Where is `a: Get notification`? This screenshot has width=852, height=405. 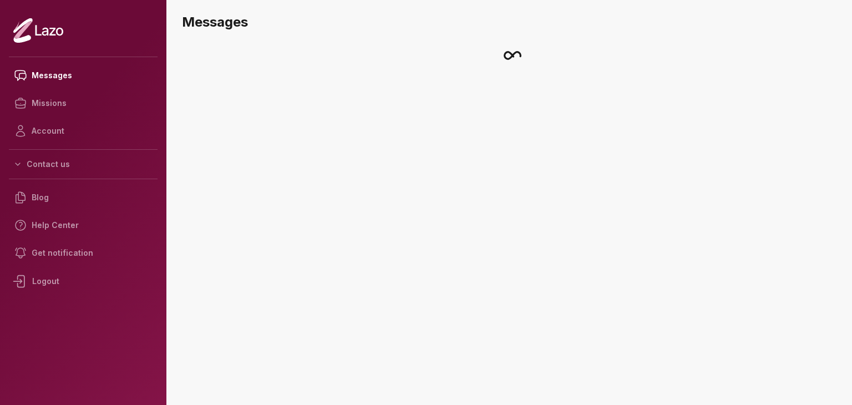
a: Get notification is located at coordinates (83, 253).